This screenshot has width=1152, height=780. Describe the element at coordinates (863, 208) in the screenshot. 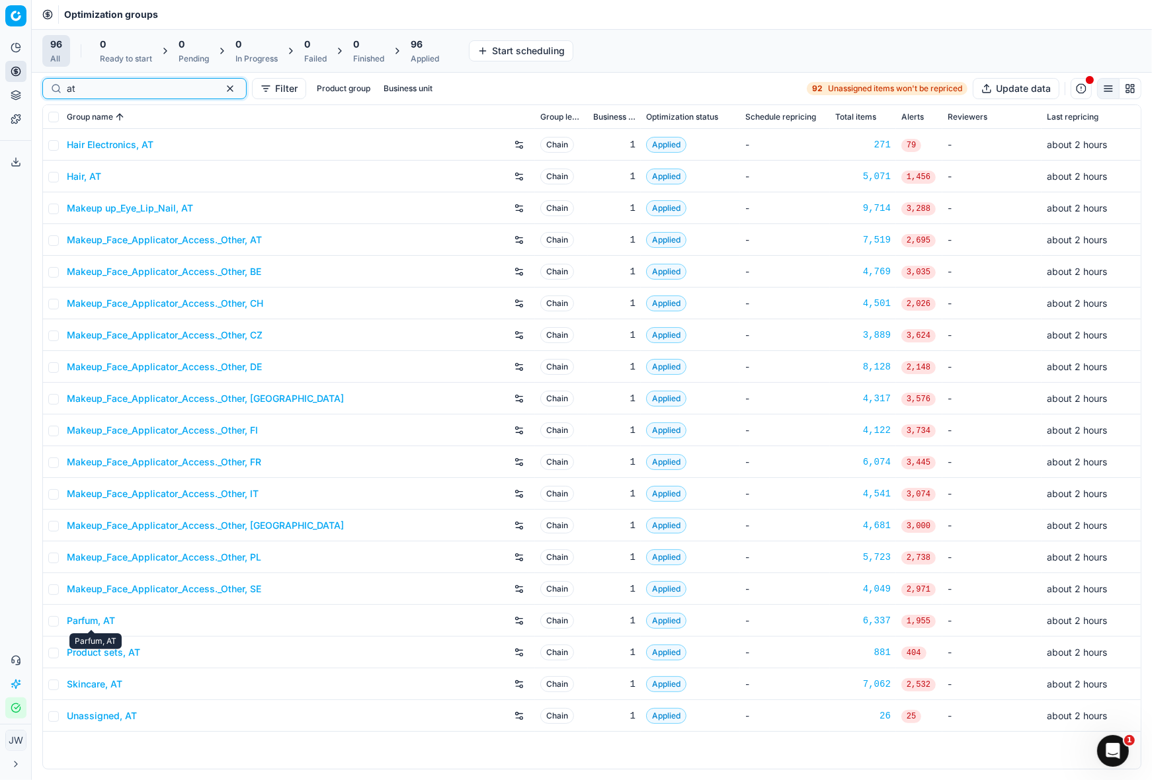

I see `a: 9,714` at that location.